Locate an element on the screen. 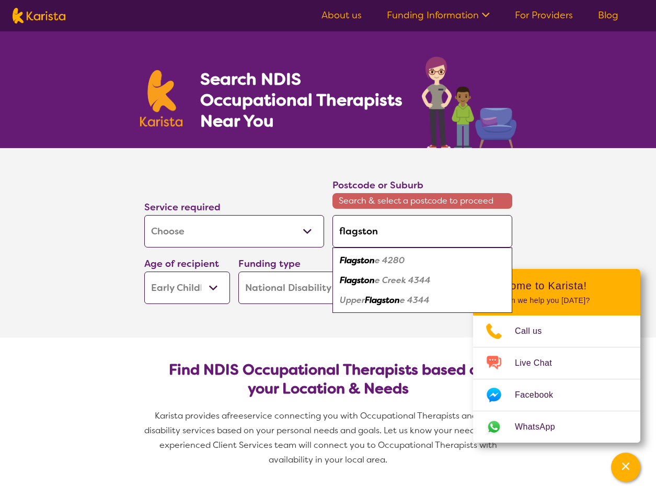 The width and height of the screenshot is (656, 495). em: Upper is located at coordinates (353, 300).